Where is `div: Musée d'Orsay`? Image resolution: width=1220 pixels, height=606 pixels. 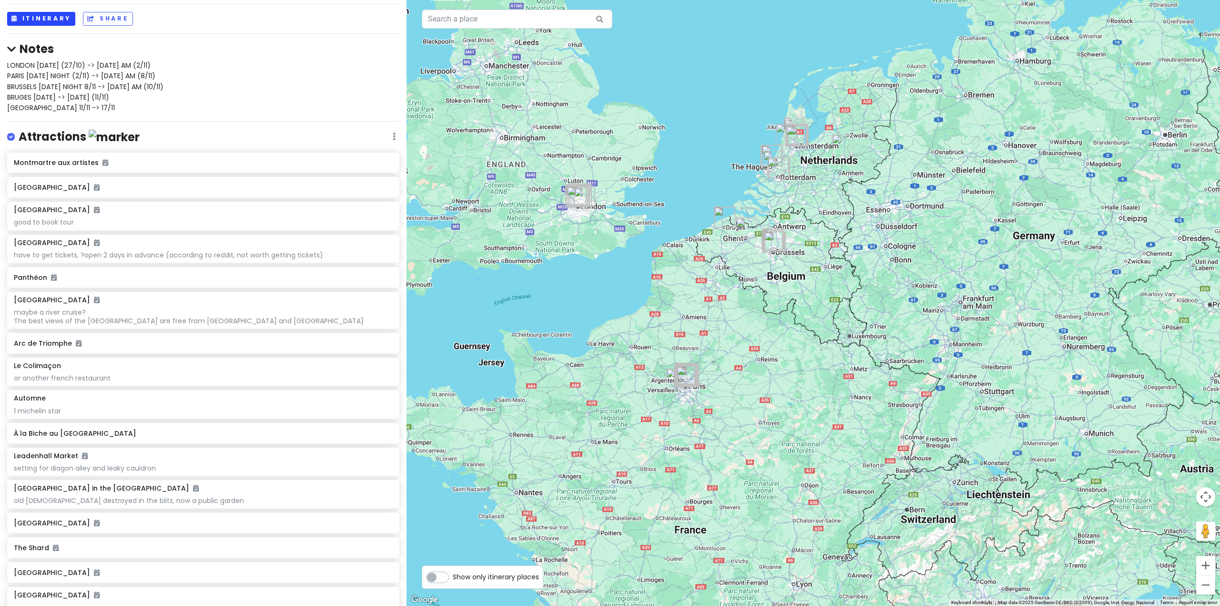 div: Musée d'Orsay is located at coordinates (686, 376).